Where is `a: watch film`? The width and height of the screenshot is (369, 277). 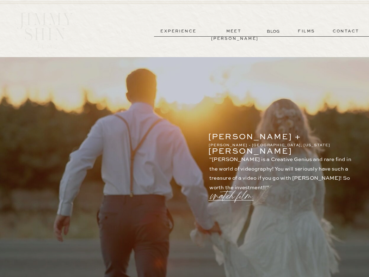
a: watch film is located at coordinates (233, 192).